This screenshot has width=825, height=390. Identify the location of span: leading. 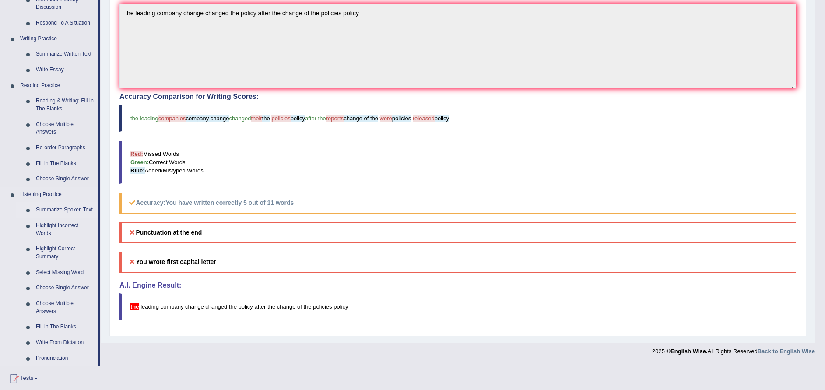
(150, 306).